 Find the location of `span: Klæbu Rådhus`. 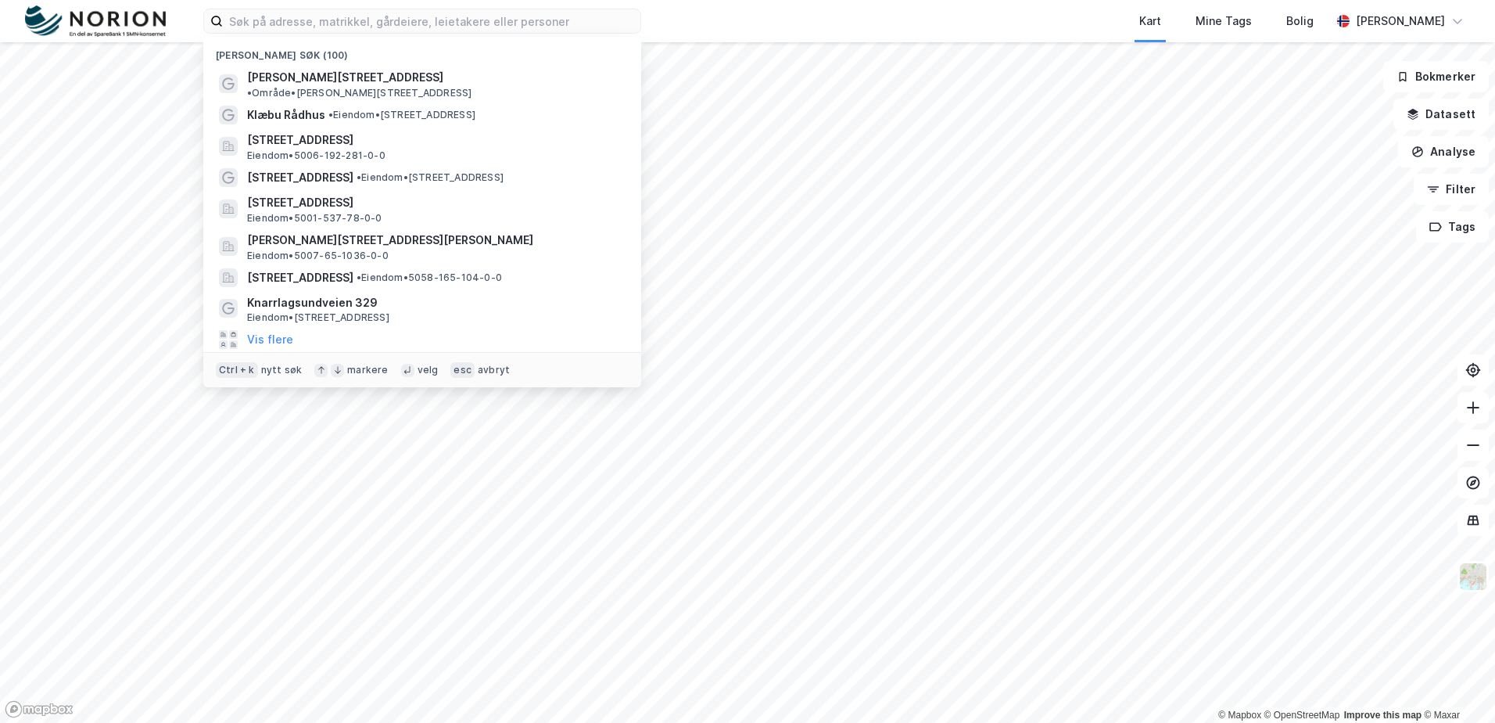

span: Klæbu Rådhus is located at coordinates (286, 115).